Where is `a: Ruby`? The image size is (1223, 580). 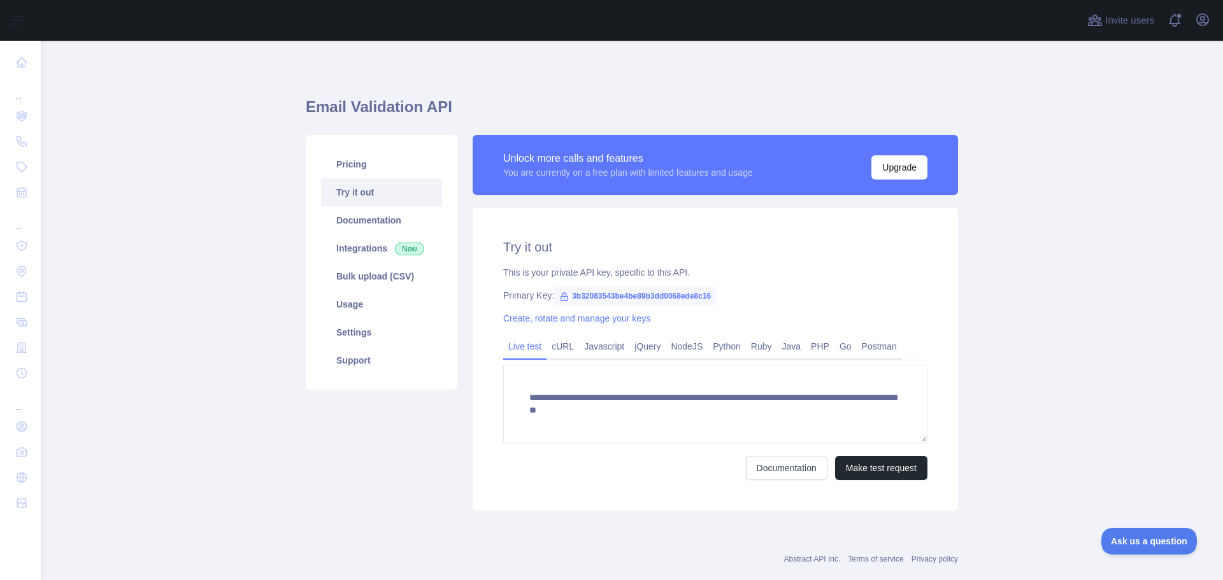
a: Ruby is located at coordinates (761, 347).